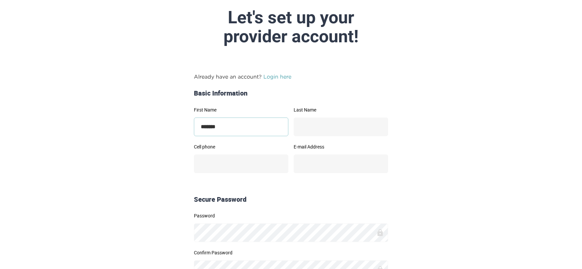 The image size is (582, 269). Describe the element at coordinates (291, 76) in the screenshot. I see `p: Already have an account?` at that location.